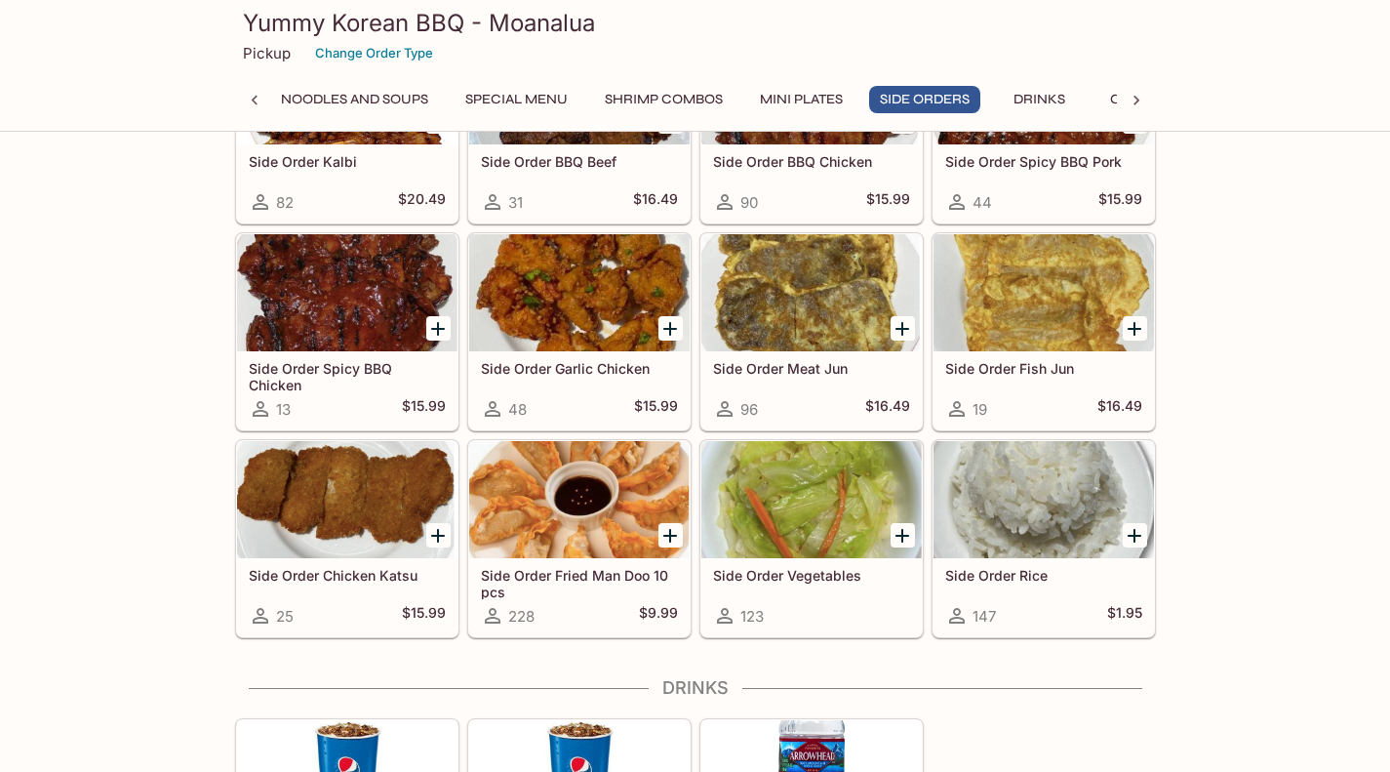  I want to click on h5: Side Order Kalbi, so click(347, 161).